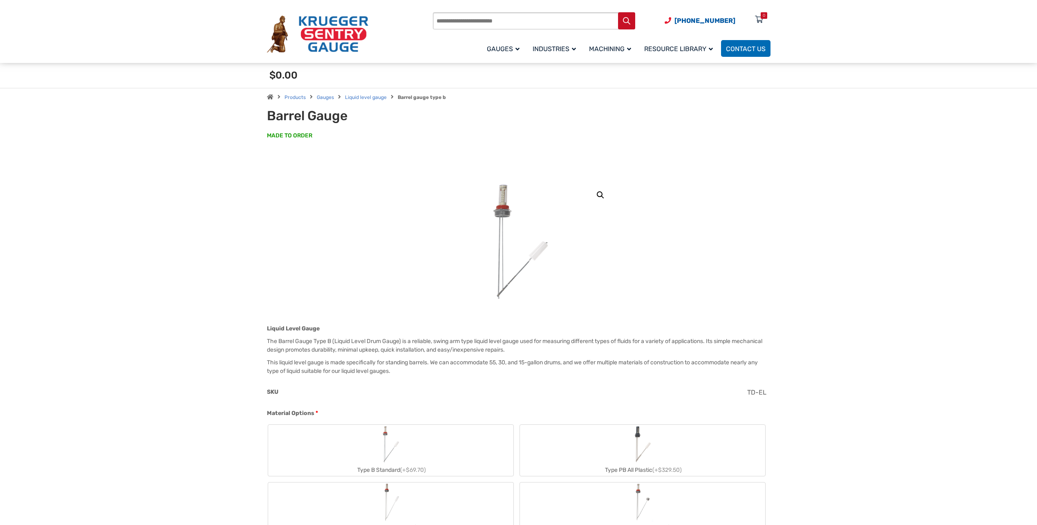  Describe the element at coordinates (293, 328) in the screenshot. I see `strong: Liquid Level Gauge` at that location.